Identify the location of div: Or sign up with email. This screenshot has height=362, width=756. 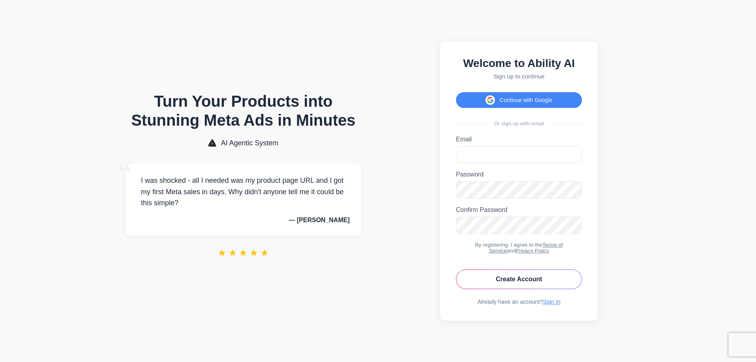
(519, 123).